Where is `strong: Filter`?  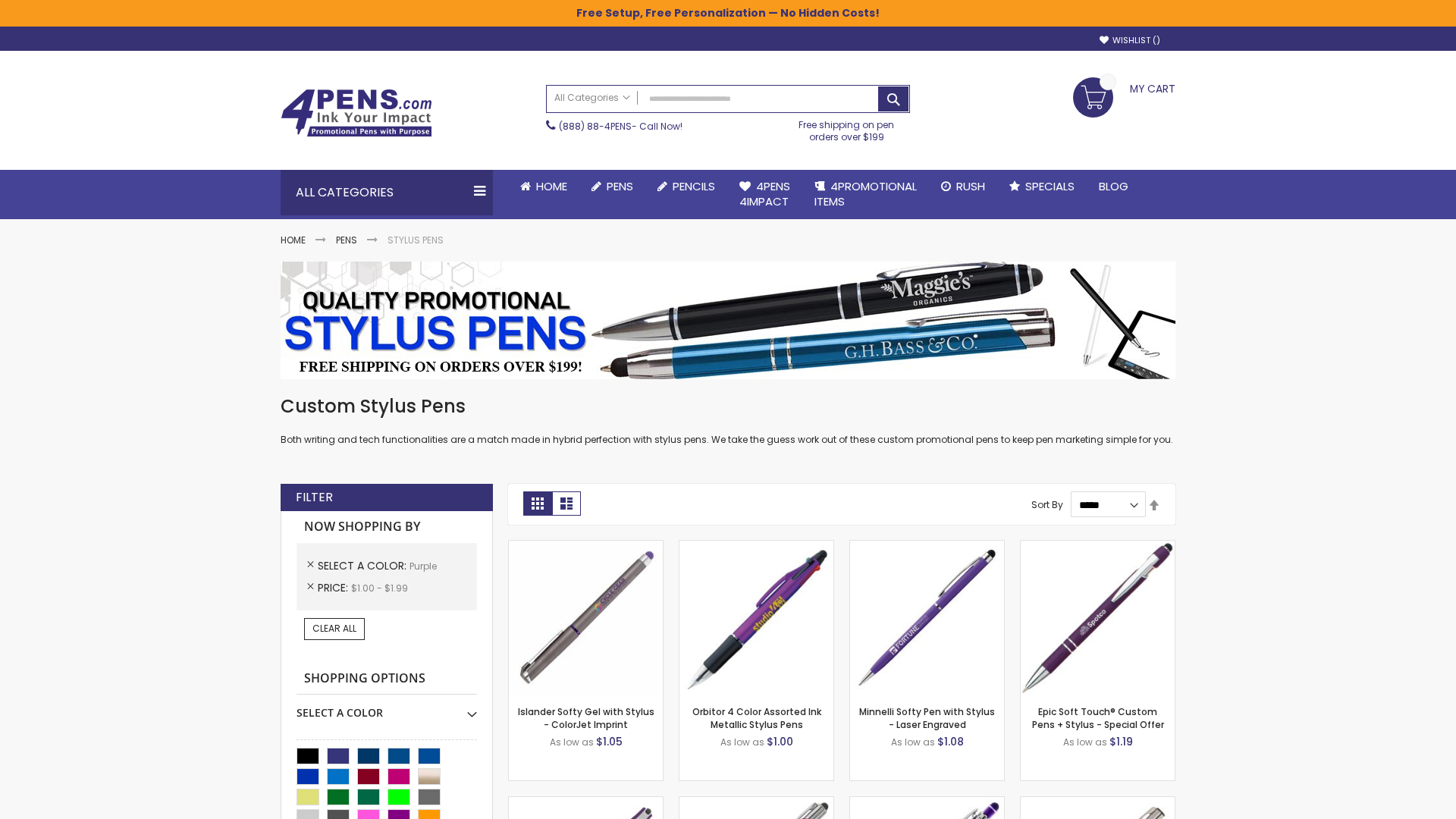
strong: Filter is located at coordinates (314, 498).